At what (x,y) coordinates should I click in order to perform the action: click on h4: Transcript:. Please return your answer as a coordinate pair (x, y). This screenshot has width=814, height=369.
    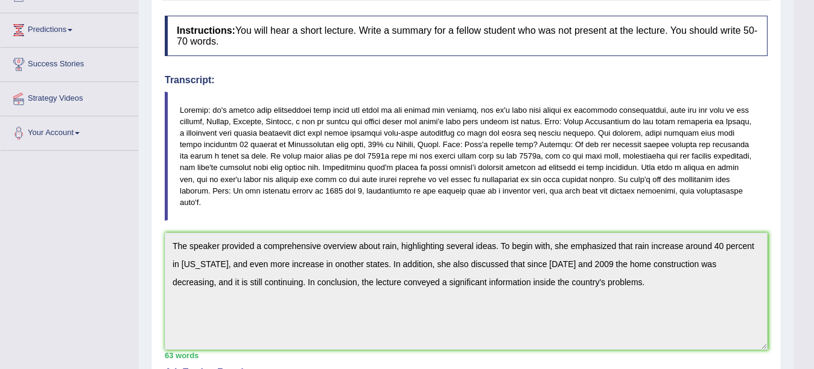
    Looking at the image, I should click on (466, 80).